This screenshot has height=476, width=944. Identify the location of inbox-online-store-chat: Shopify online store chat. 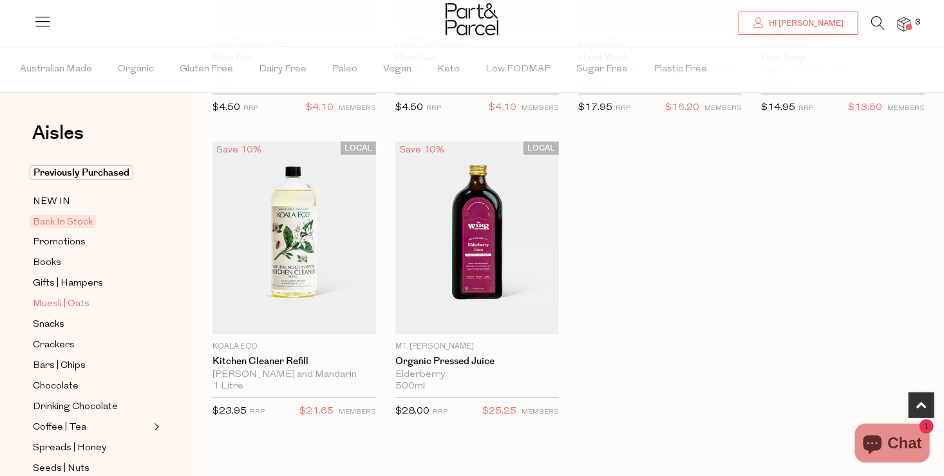
(892, 445).